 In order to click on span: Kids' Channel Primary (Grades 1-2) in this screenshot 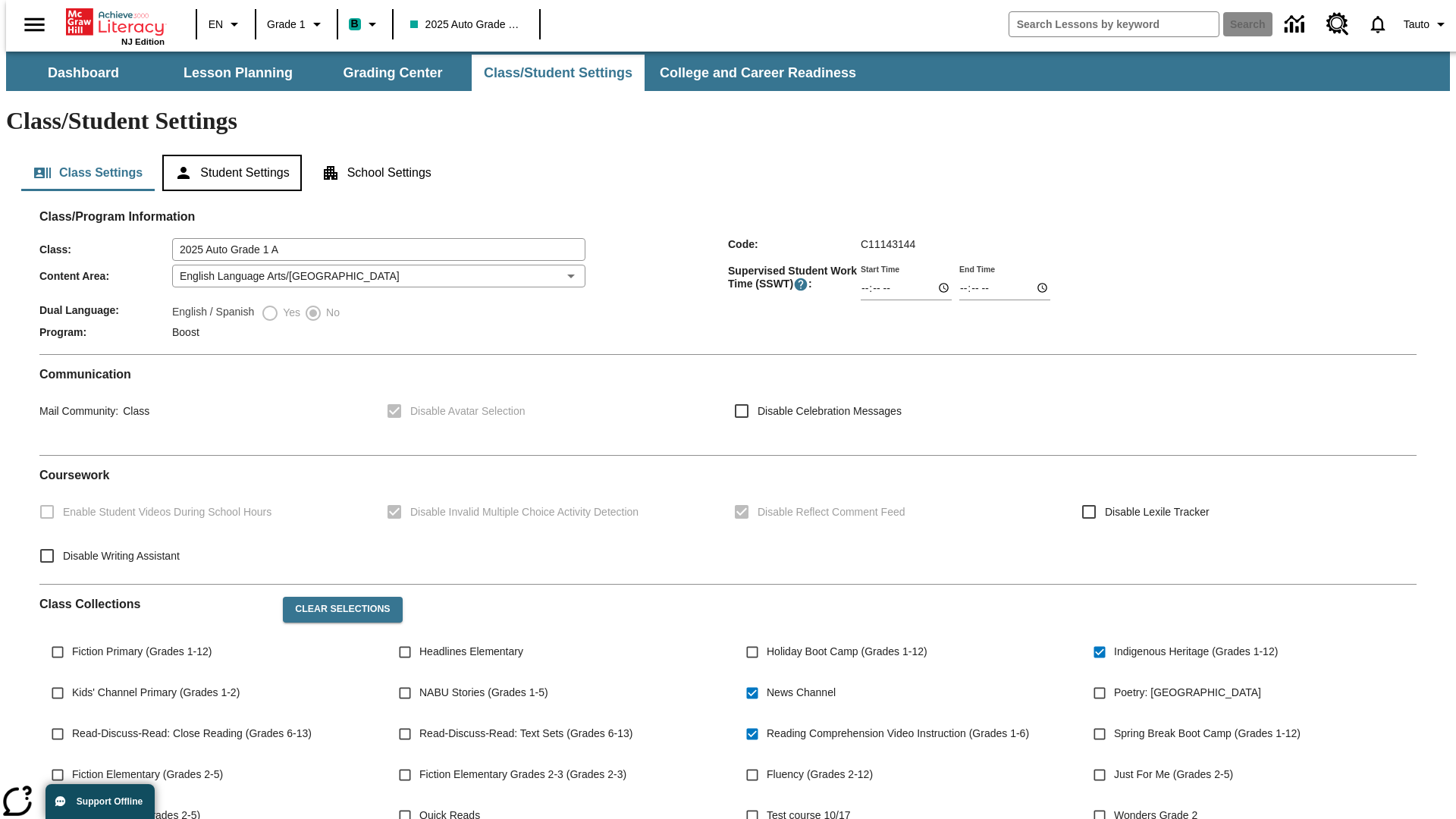, I will do `click(156, 692)`.